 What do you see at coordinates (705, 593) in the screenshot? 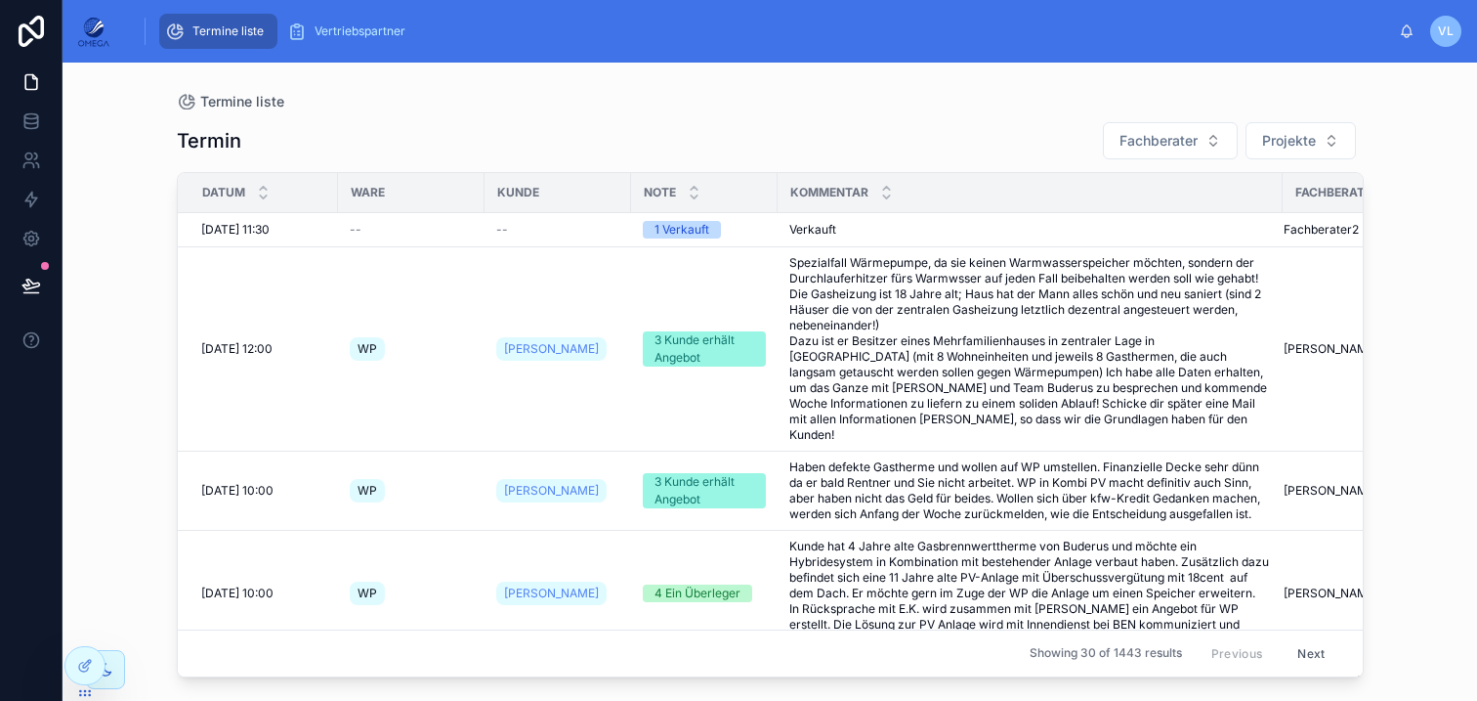
I see `a: 4 Ein Überleger` at bounding box center [705, 593].